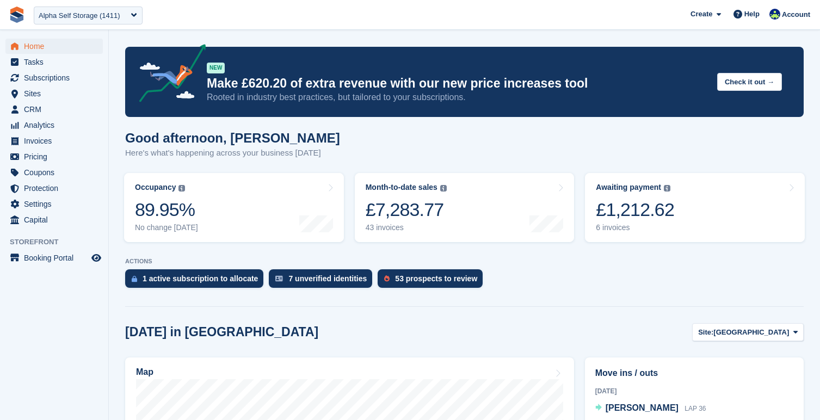 The height and width of the screenshot is (420, 820). What do you see at coordinates (57, 188) in the screenshot?
I see `span: Protection` at bounding box center [57, 188].